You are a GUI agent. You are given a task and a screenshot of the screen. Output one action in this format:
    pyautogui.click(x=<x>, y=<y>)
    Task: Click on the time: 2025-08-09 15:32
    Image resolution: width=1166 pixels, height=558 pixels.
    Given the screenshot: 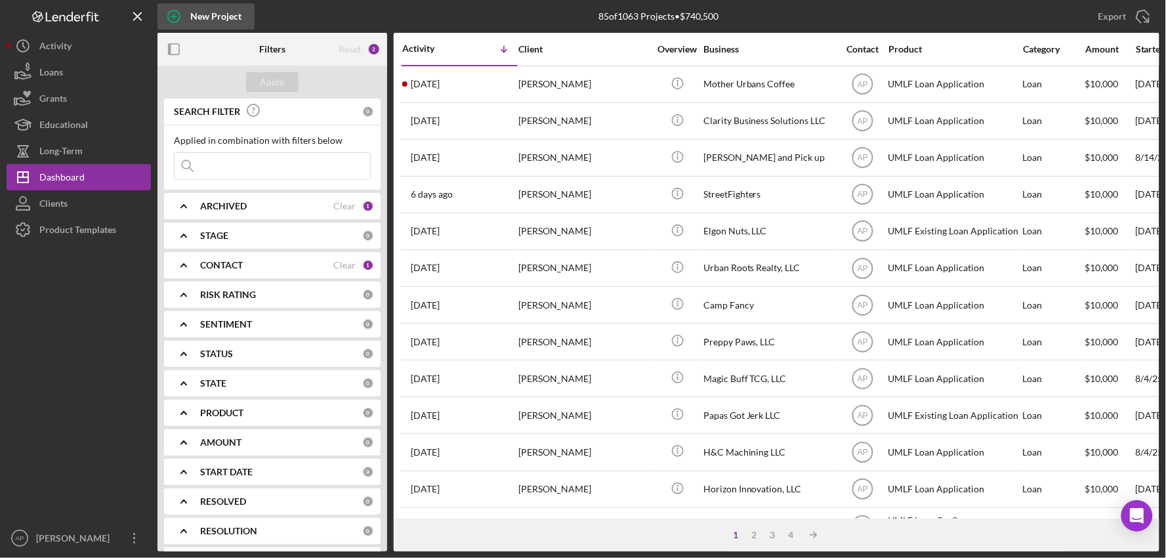 What is the action you would take?
    pyautogui.click(x=425, y=305)
    